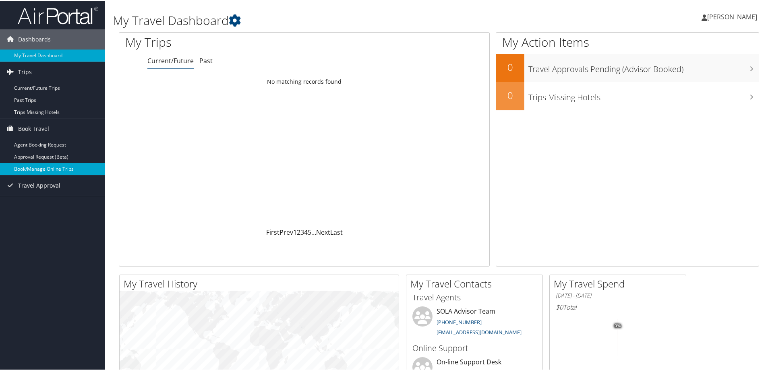 This screenshot has width=770, height=370. I want to click on h1: My Trips, so click(227, 41).